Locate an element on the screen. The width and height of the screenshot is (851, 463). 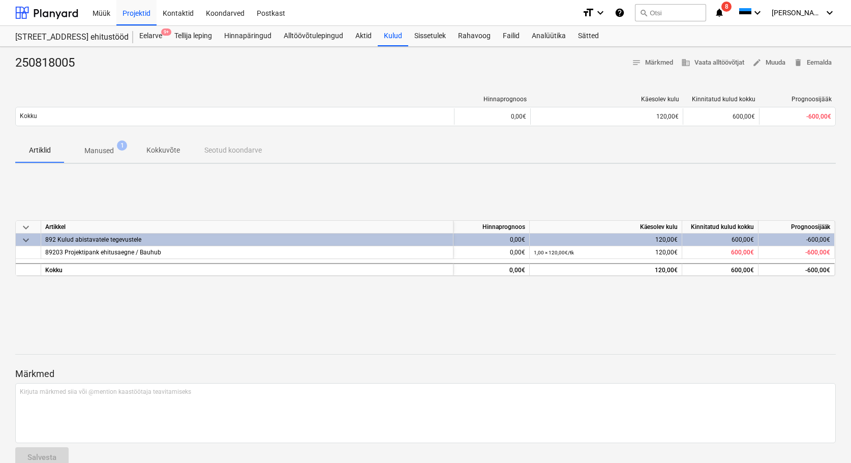
a: Sissetulek is located at coordinates (430, 36).